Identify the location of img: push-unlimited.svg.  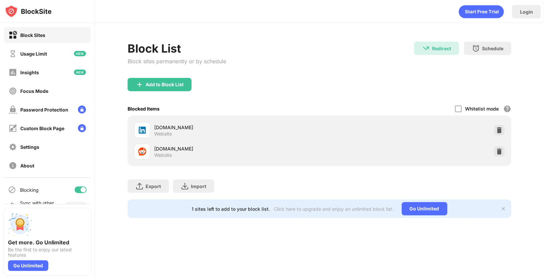
(20, 224).